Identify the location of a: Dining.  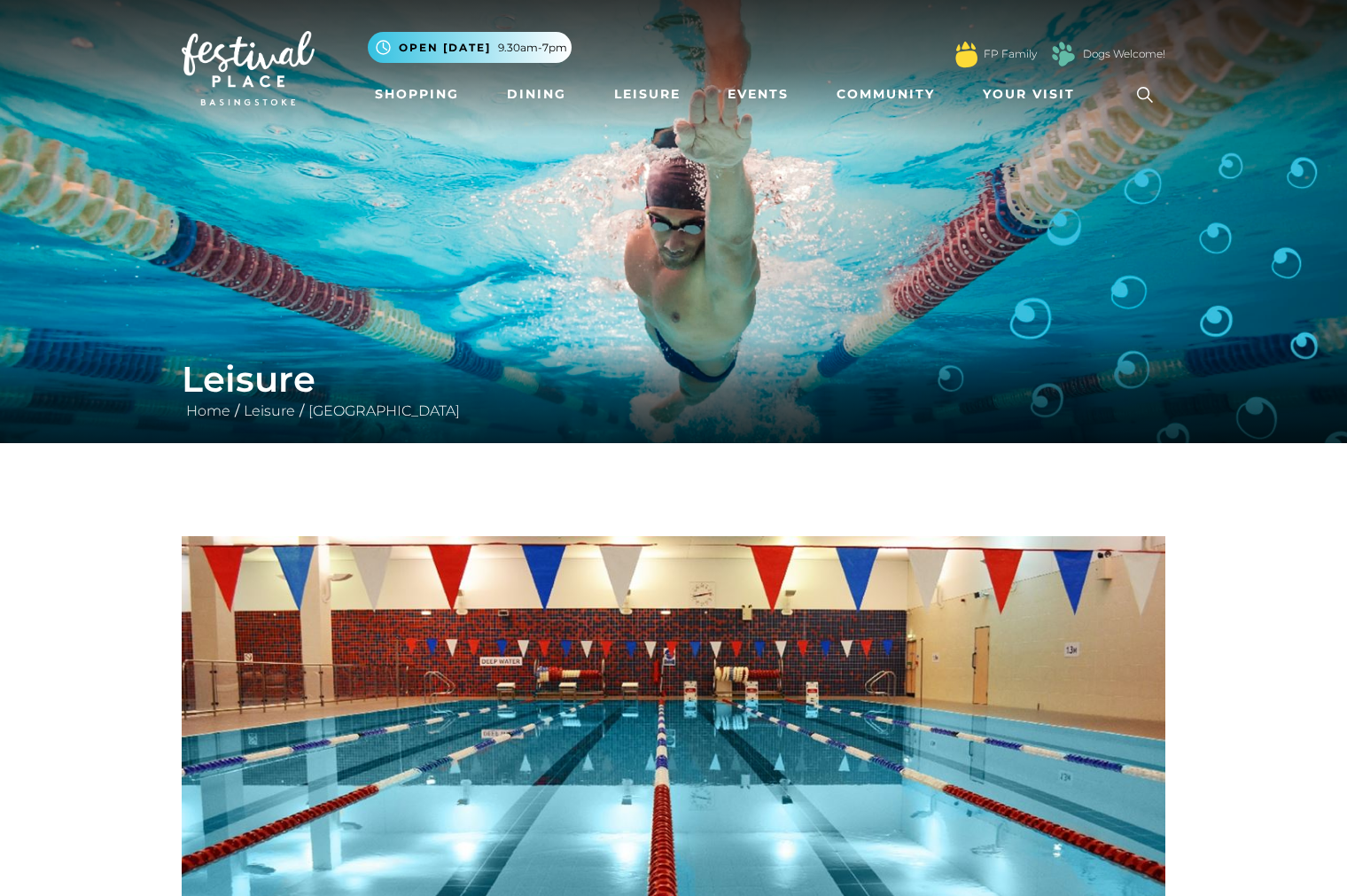
(536, 94).